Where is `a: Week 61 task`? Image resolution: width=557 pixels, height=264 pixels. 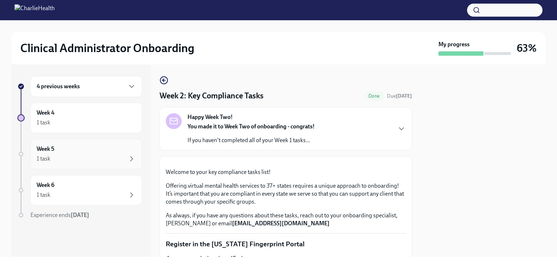
a: Week 61 task is located at coordinates (80, 191).